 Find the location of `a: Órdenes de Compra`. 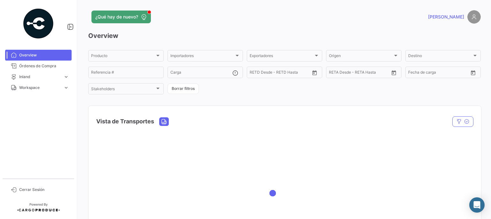

a: Órdenes de Compra is located at coordinates (38, 66).